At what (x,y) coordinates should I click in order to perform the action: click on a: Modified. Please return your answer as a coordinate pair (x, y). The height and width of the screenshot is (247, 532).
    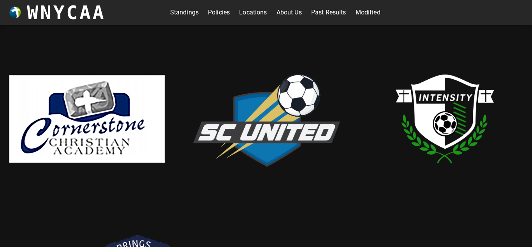
    Looking at the image, I should click on (368, 12).